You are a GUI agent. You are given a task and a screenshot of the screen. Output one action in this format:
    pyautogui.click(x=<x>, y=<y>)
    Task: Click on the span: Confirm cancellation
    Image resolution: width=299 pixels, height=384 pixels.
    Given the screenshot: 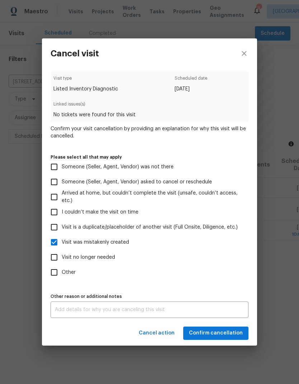 What is the action you would take?
    pyautogui.click(x=216, y=333)
    